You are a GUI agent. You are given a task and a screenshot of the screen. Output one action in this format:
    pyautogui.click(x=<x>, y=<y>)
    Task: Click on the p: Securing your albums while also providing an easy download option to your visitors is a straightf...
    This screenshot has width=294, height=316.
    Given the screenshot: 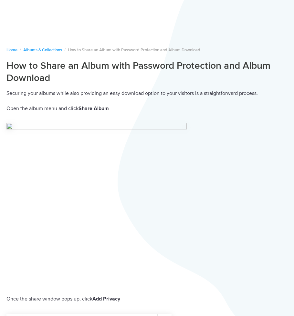 What is the action you would take?
    pyautogui.click(x=147, y=93)
    